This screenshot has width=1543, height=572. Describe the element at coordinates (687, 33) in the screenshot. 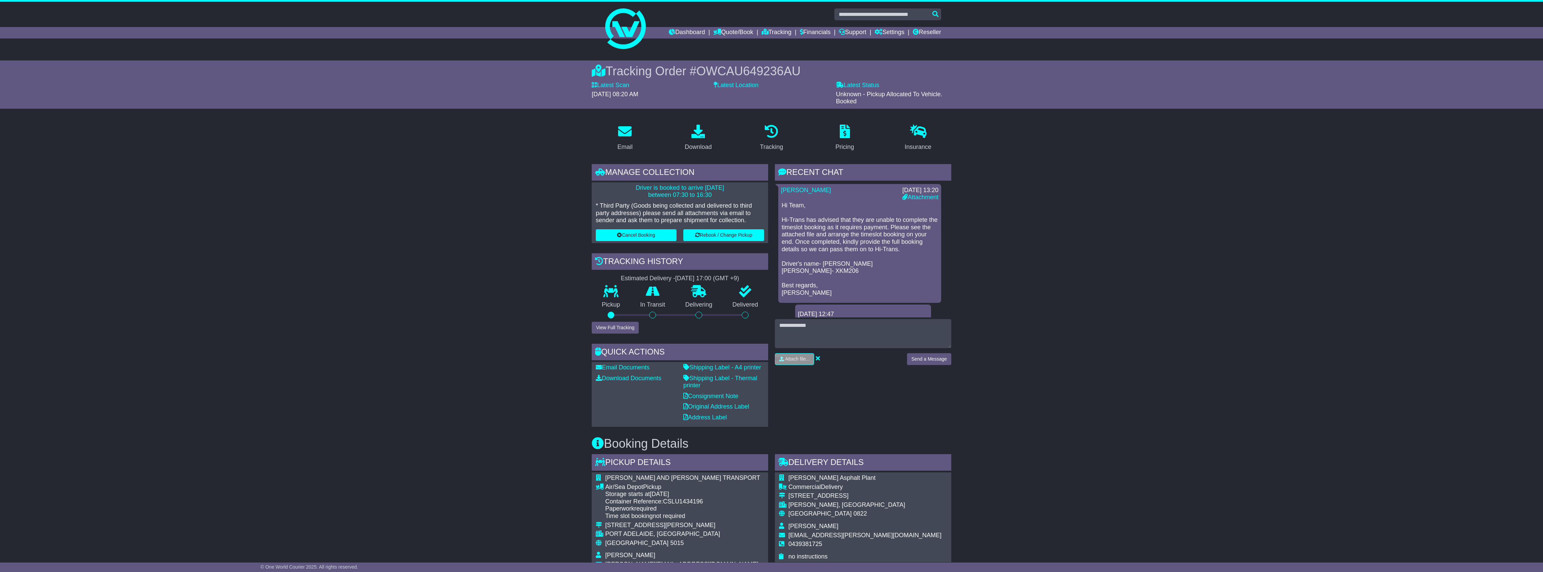

I see `a: Dashboard` at that location.